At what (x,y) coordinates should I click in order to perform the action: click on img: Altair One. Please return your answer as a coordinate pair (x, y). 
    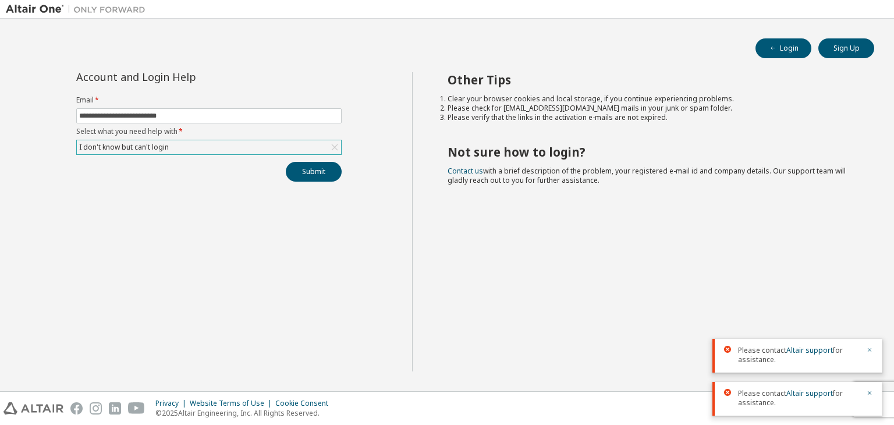
    Looking at the image, I should click on (79, 9).